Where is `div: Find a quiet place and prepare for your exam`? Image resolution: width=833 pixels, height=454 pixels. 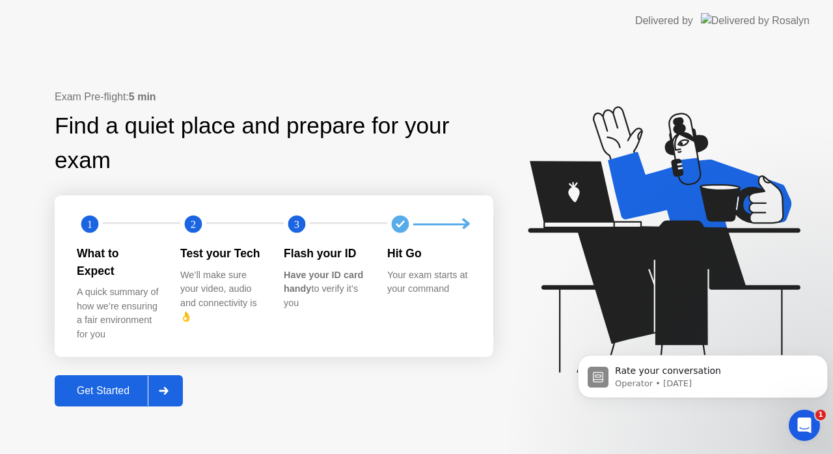
div: Find a quiet place and prepare for your exam is located at coordinates (274, 143).